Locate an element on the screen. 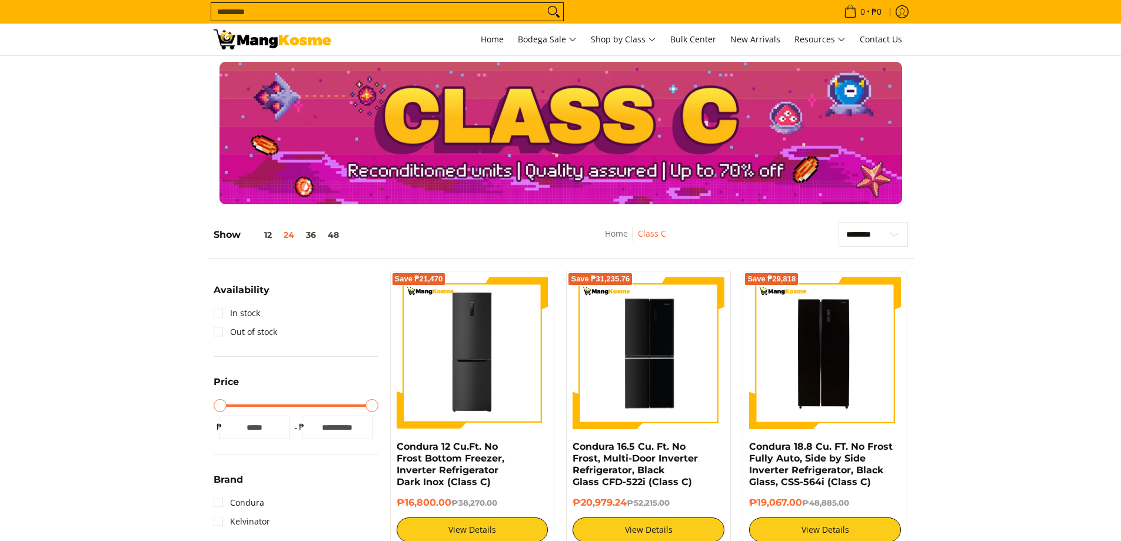 The image size is (1121, 541). span: Shop by Class is located at coordinates (623, 39).